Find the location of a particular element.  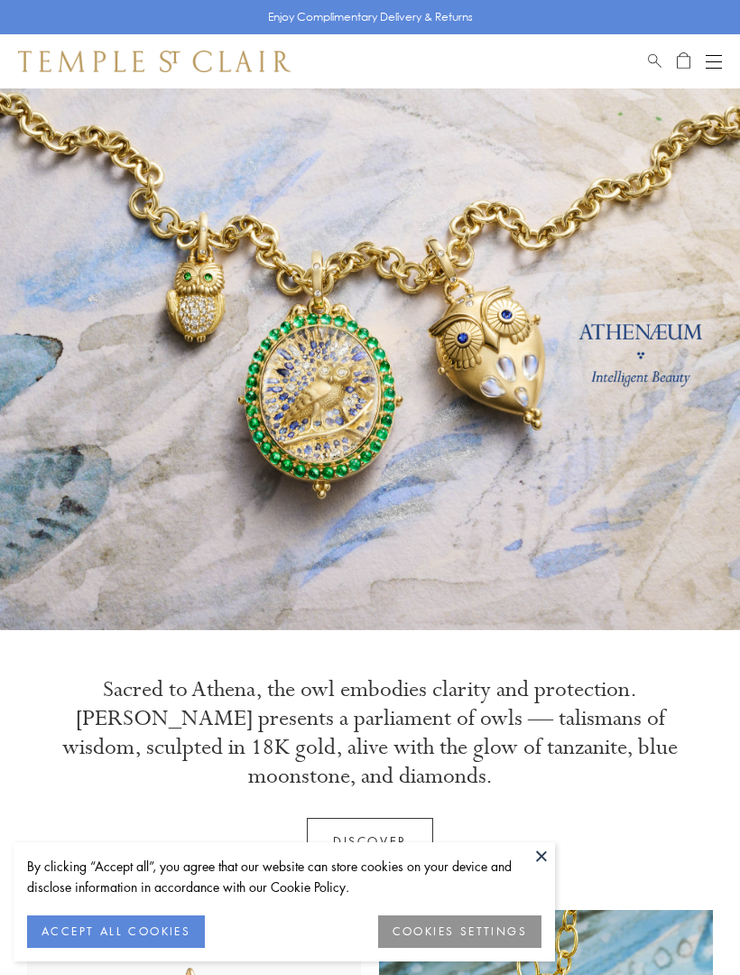

img: Temple St. Clair is located at coordinates (154, 61).